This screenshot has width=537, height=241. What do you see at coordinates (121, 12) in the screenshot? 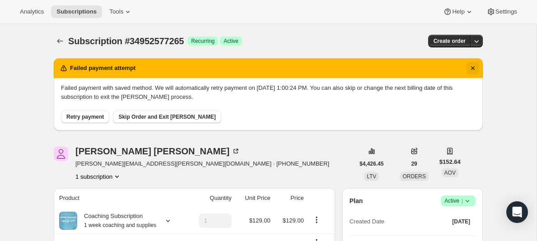
I see `button: Tools` at bounding box center [121, 12].